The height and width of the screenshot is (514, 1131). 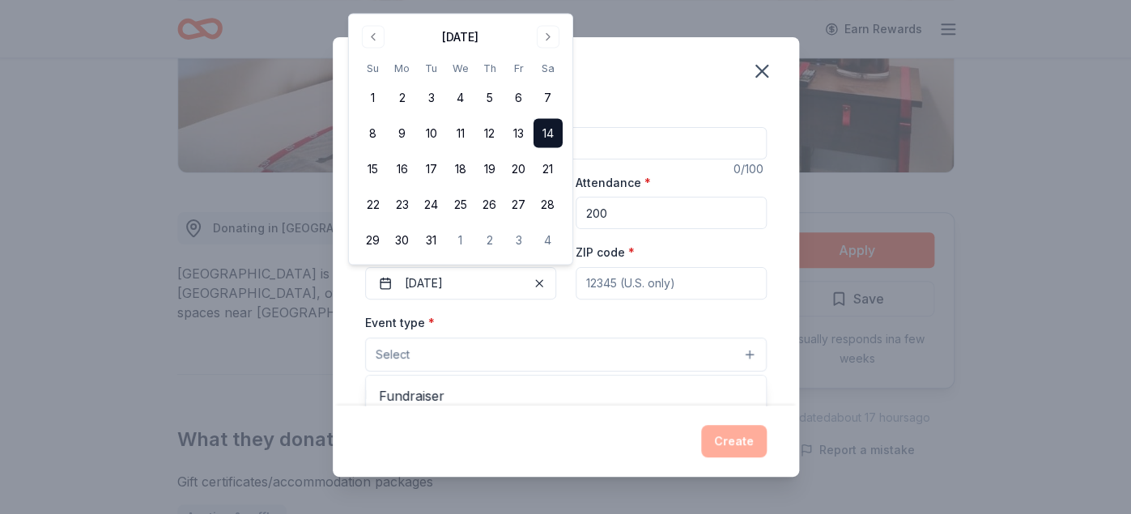 I want to click on button: 20, so click(x=519, y=169).